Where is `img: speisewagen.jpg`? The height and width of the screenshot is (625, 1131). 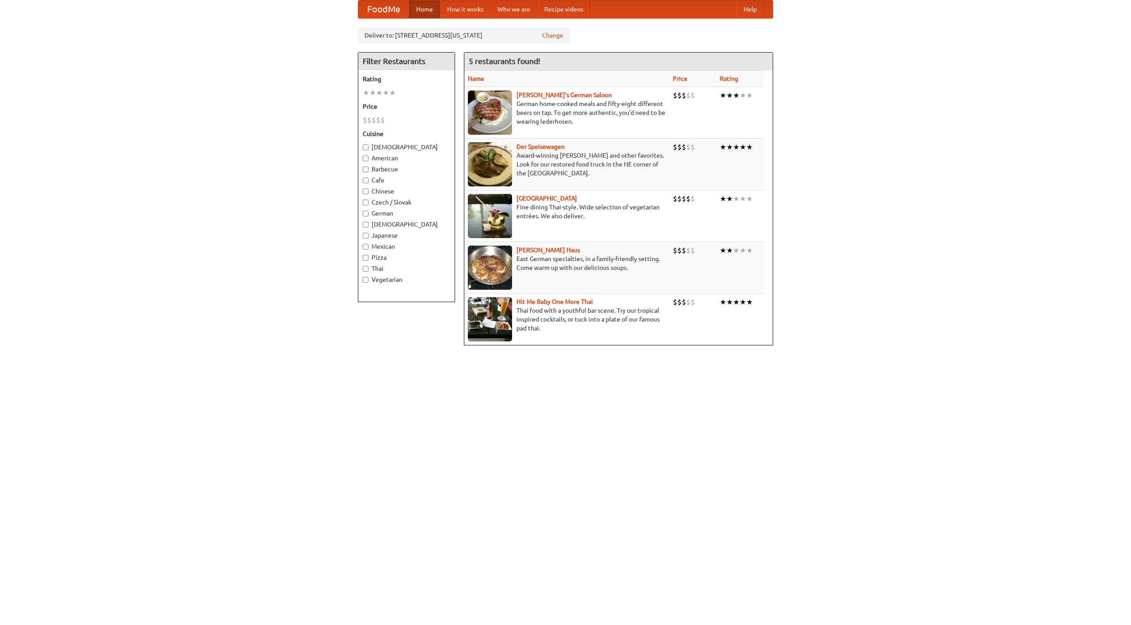
img: speisewagen.jpg is located at coordinates (490, 164).